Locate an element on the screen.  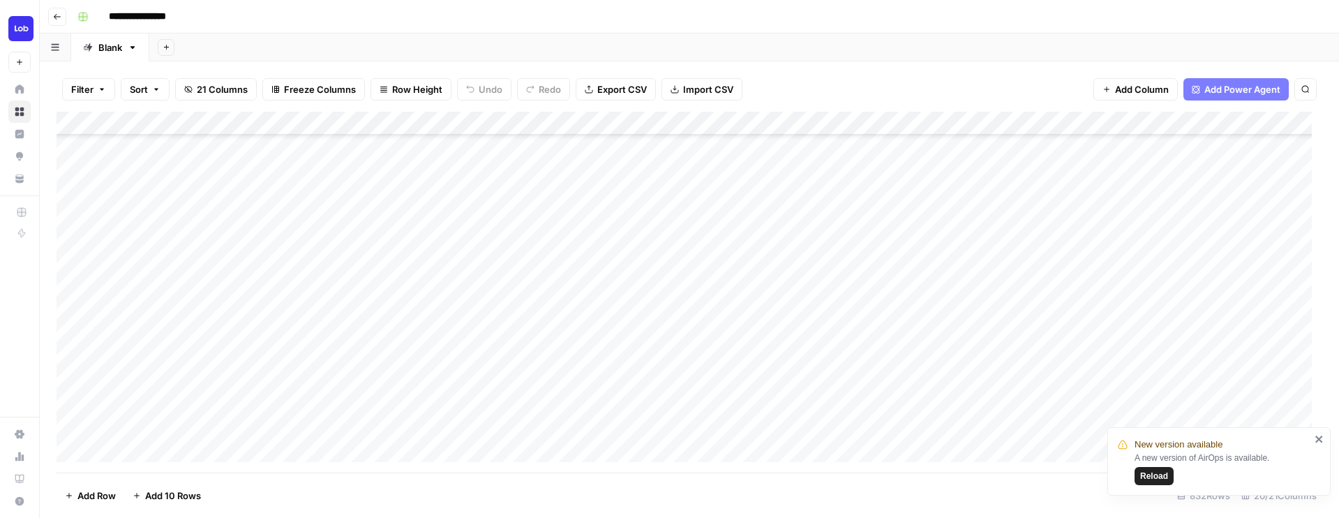
span: Row Height is located at coordinates (417, 89).